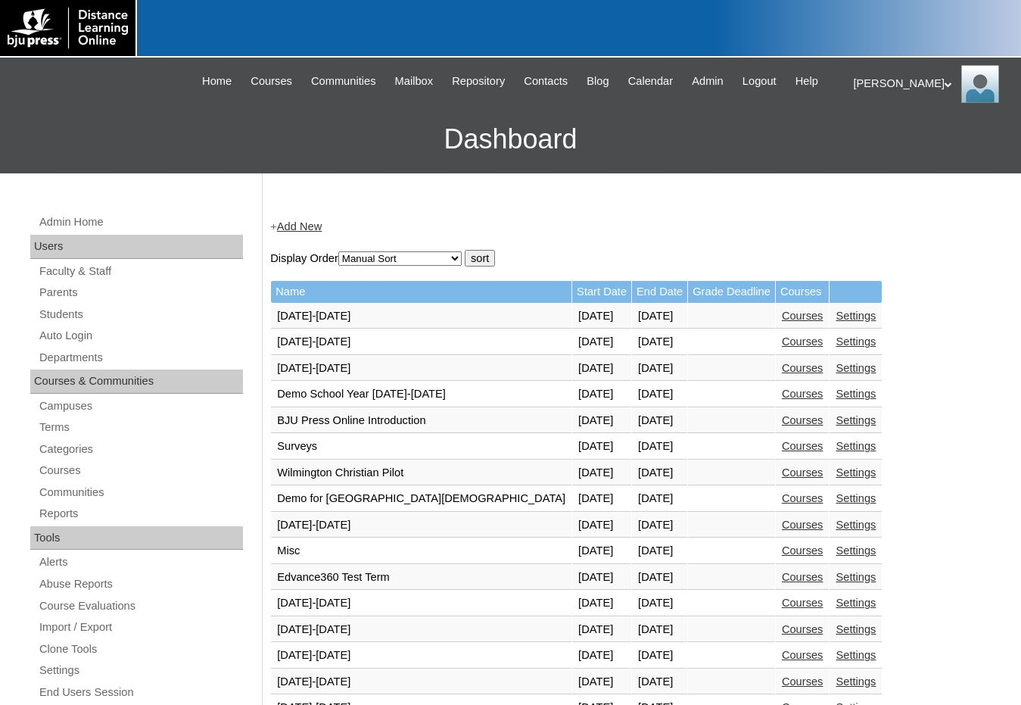 Image resolution: width=1021 pixels, height=705 pixels. I want to click on span: Admin, so click(708, 81).